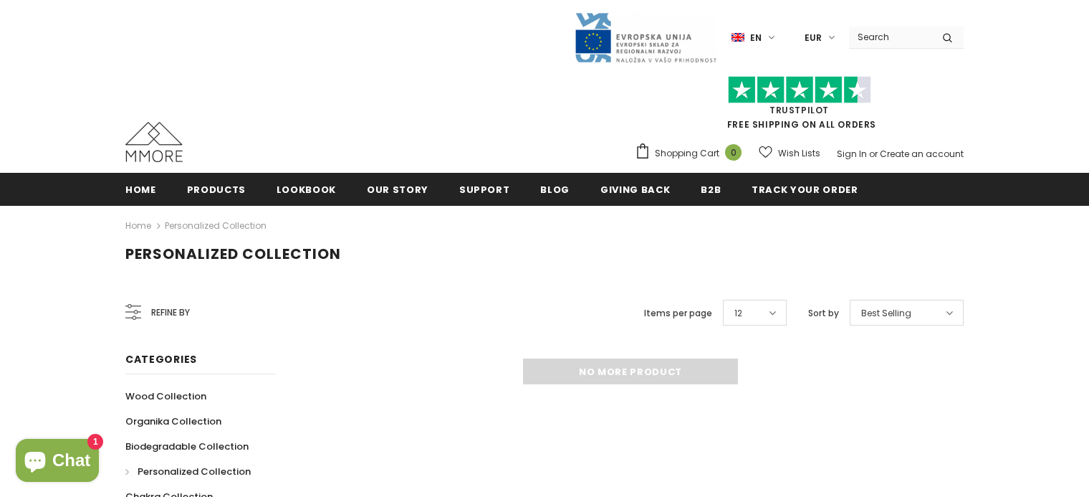 This screenshot has height=497, width=1089. I want to click on img: Javni Razpis, so click(646, 37).